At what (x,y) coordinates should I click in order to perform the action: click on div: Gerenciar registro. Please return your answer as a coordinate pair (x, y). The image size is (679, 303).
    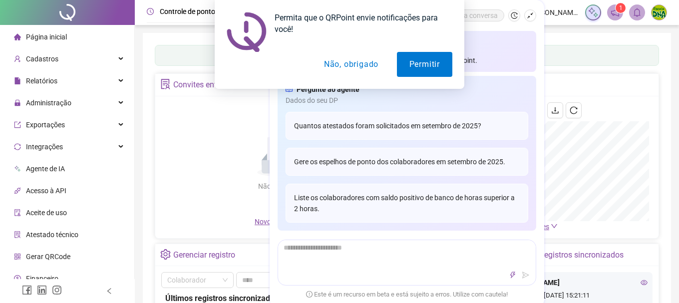
    Looking at the image, I should click on (204, 255).